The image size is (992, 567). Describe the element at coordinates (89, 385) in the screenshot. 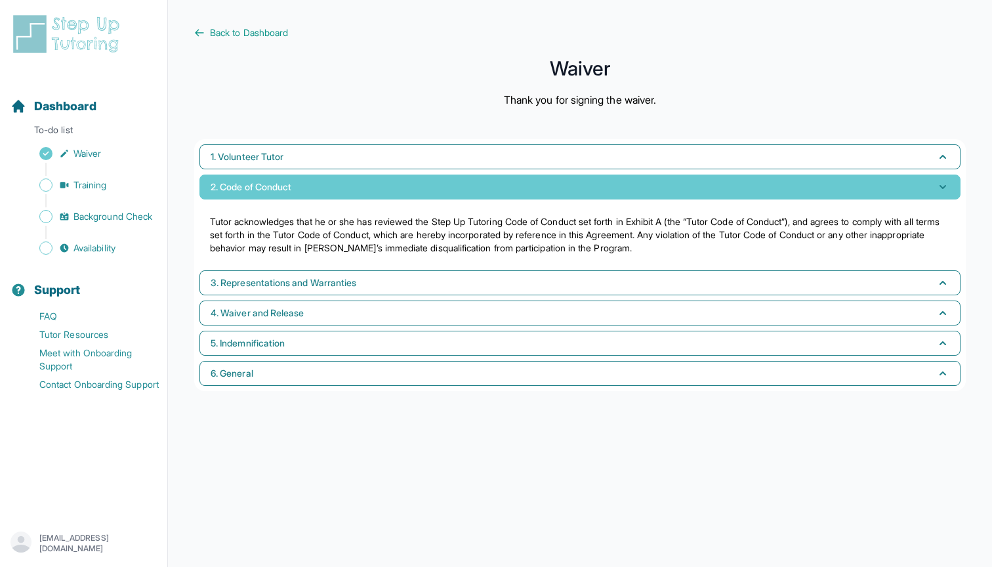

I see `a: Contact Onboarding Support` at that location.